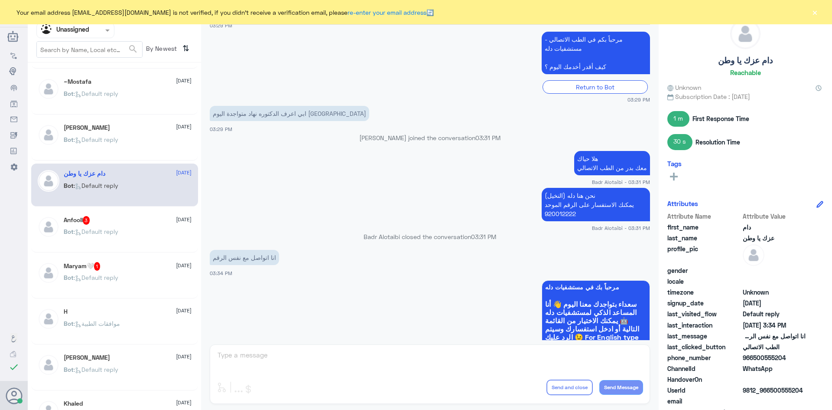  What do you see at coordinates (718, 142) in the screenshot?
I see `span: Resolution Time` at bounding box center [718, 142].